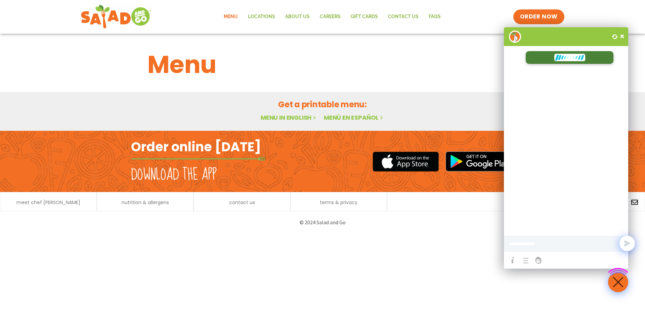 The height and width of the screenshot is (309, 645). Describe the element at coordinates (570, 57) in the screenshot. I see `img: Typing...` at that location.